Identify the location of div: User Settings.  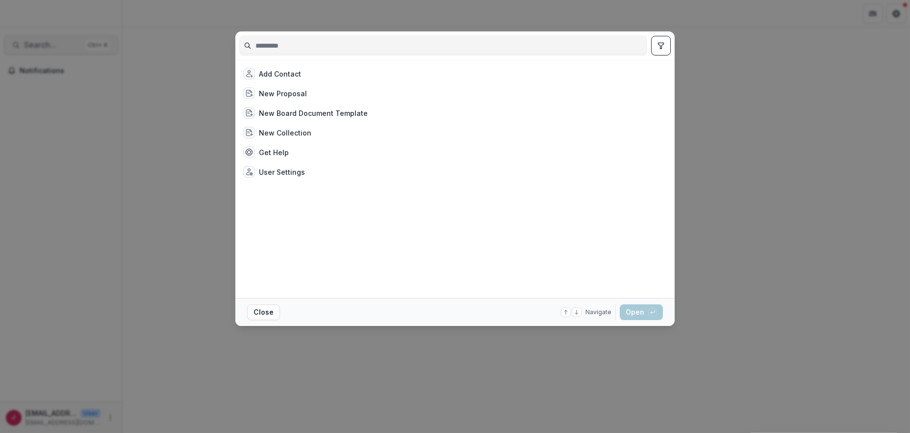
(282, 172).